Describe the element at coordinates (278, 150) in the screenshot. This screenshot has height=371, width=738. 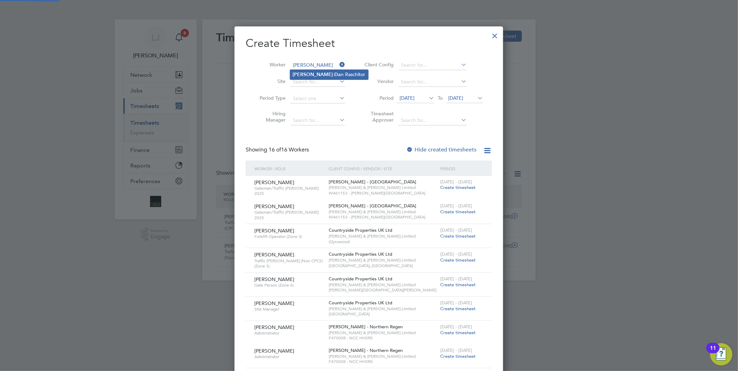
I see `div: Showing` at that location.